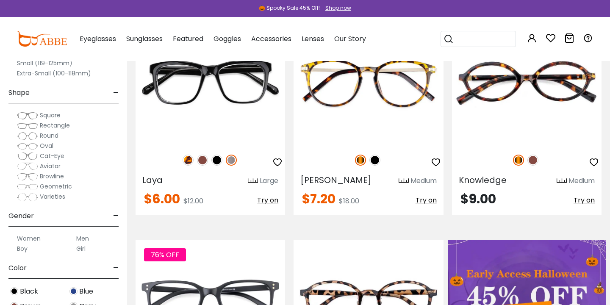  Describe the element at coordinates (42, 39) in the screenshot. I see `img: abbeglasses.com` at that location.